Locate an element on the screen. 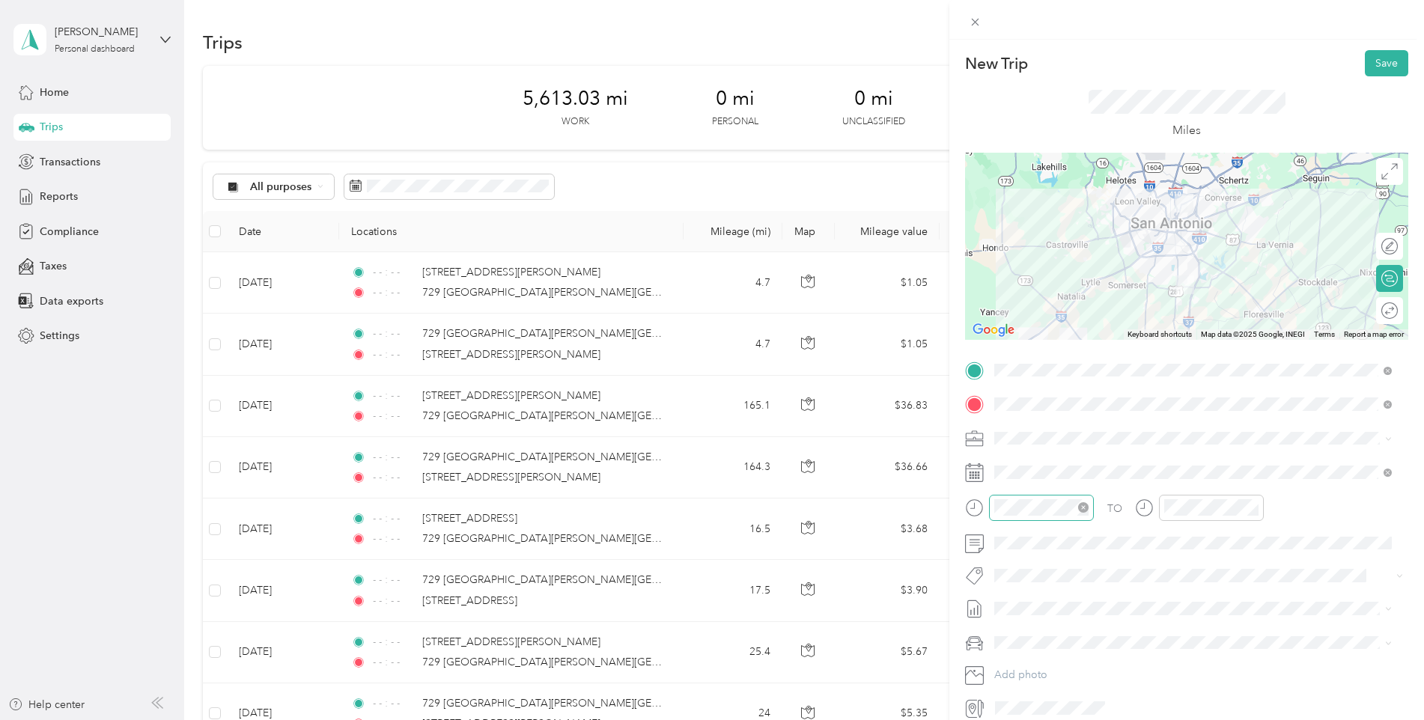 The width and height of the screenshot is (1424, 720). p: Miles is located at coordinates (1187, 130).